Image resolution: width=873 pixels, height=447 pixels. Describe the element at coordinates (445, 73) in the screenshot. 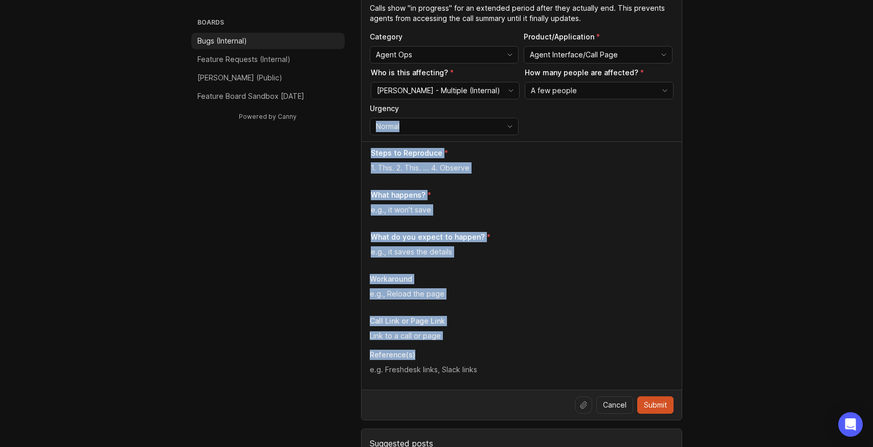

I see `p: Who is this affecting?` at that location.